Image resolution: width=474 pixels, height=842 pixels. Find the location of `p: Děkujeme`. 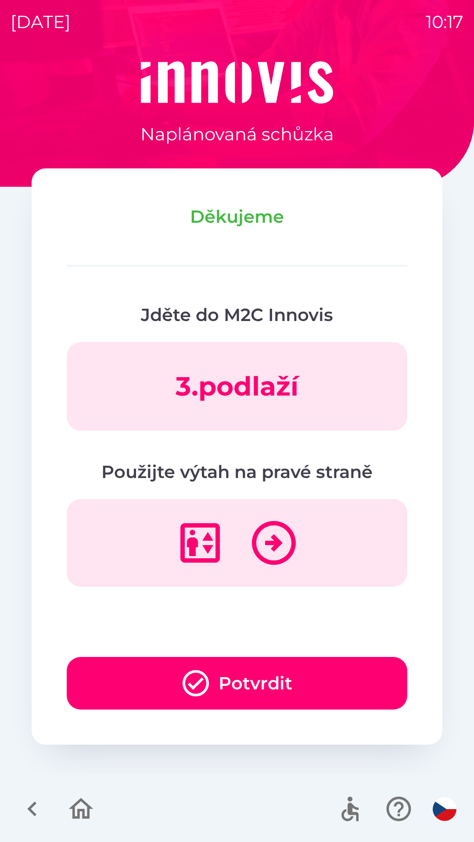

p: Děkujeme is located at coordinates (237, 217).